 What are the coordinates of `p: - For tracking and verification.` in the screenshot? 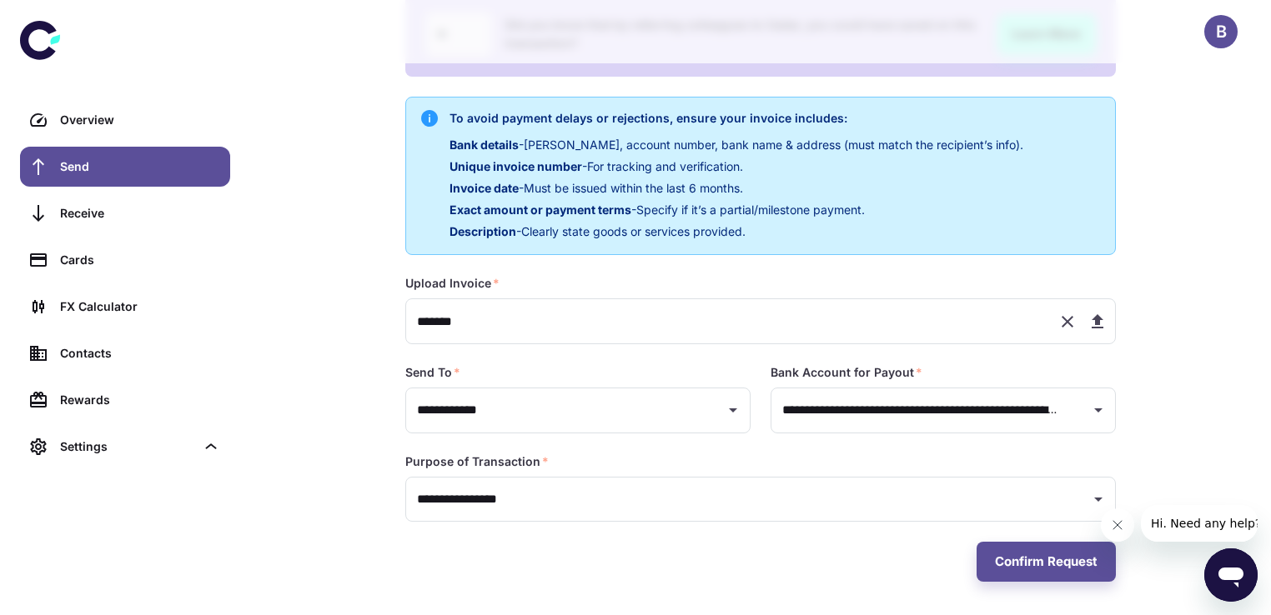 It's located at (736, 167).